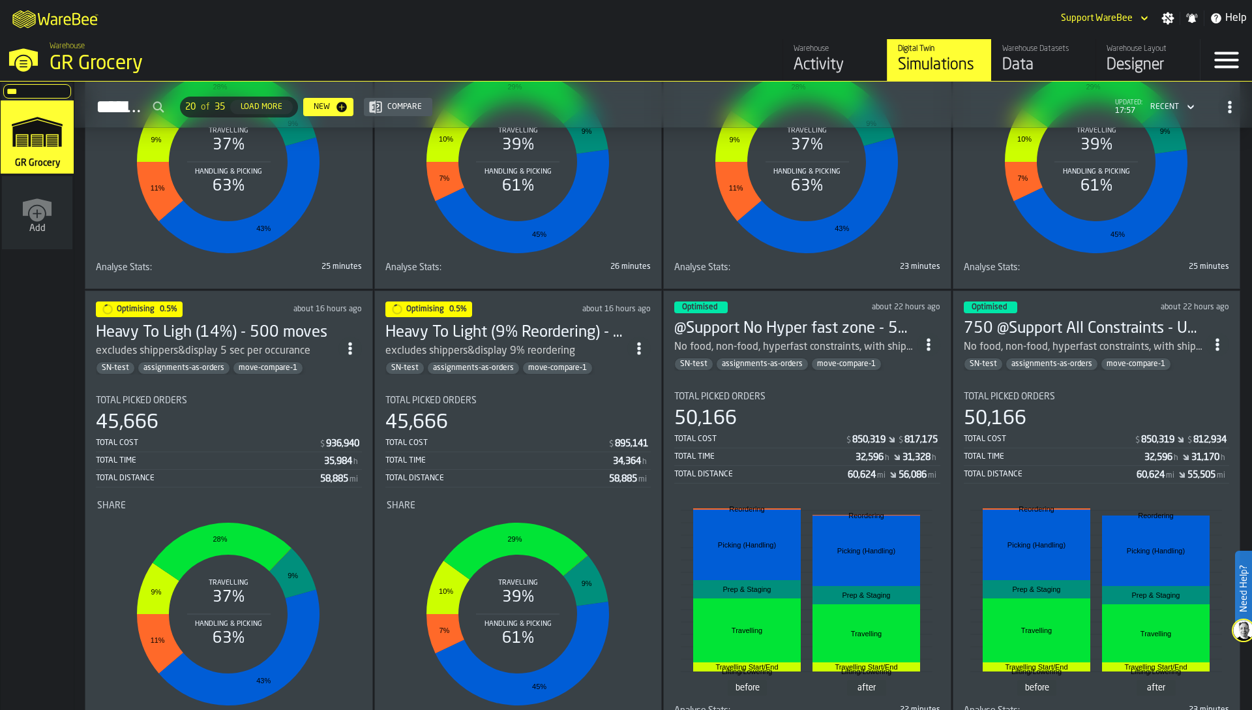 The width and height of the screenshot is (1252, 710). What do you see at coordinates (995, 419) in the screenshot?
I see `div: 50,166` at bounding box center [995, 419].